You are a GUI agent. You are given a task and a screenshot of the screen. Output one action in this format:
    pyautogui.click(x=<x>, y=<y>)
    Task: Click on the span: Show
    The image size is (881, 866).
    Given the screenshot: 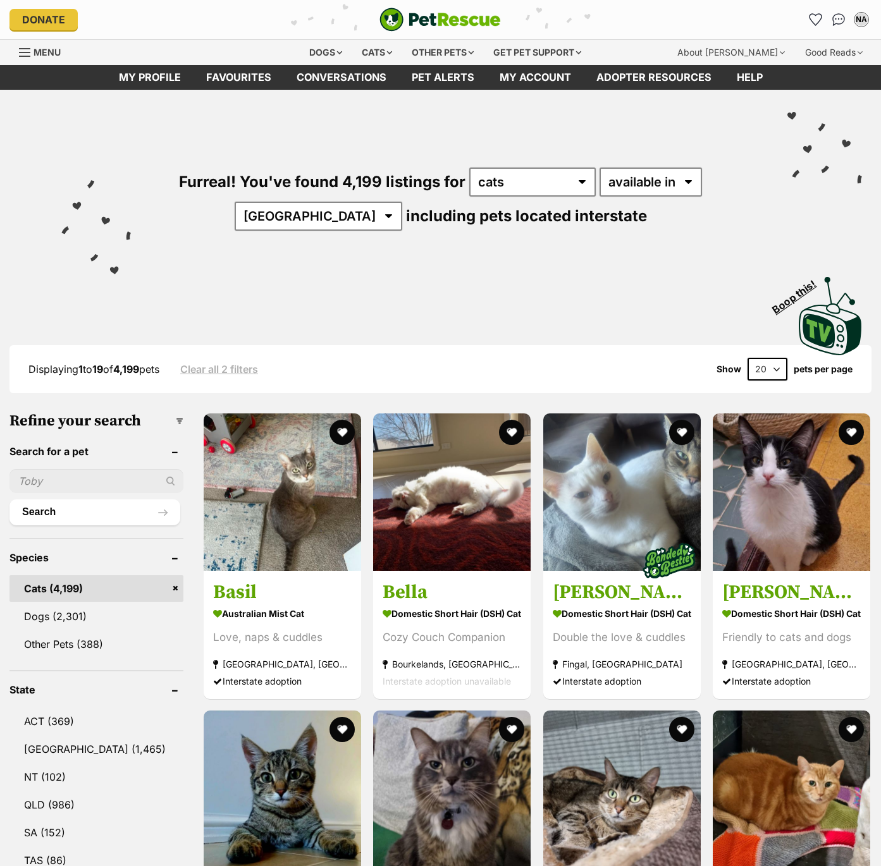 What is the action you would take?
    pyautogui.click(x=728, y=369)
    